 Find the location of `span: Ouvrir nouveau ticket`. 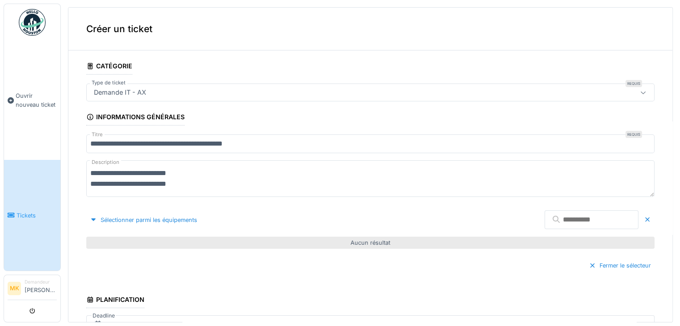

span: Ouvrir nouveau ticket is located at coordinates (36, 100).